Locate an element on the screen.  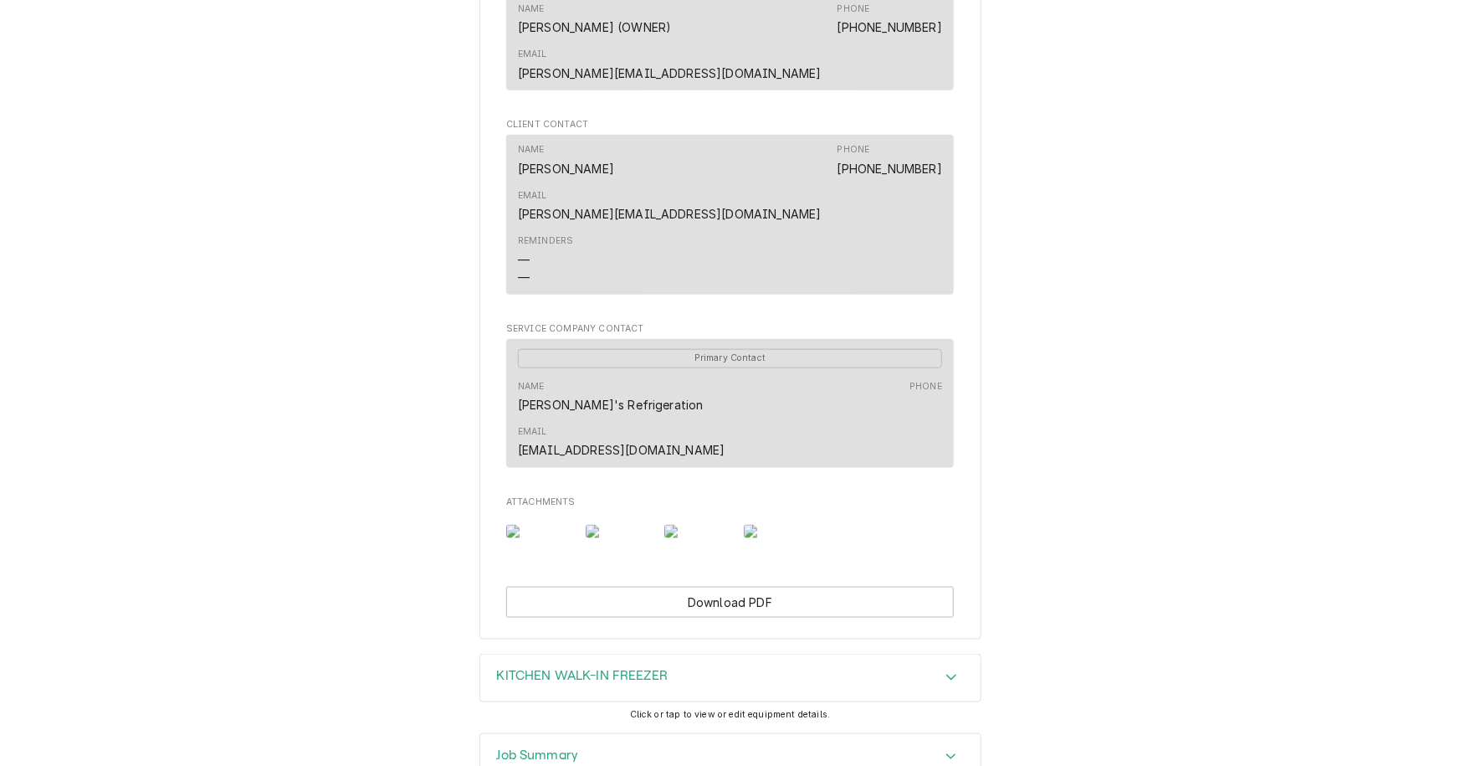
div: Client Contact List is located at coordinates (730, 218).